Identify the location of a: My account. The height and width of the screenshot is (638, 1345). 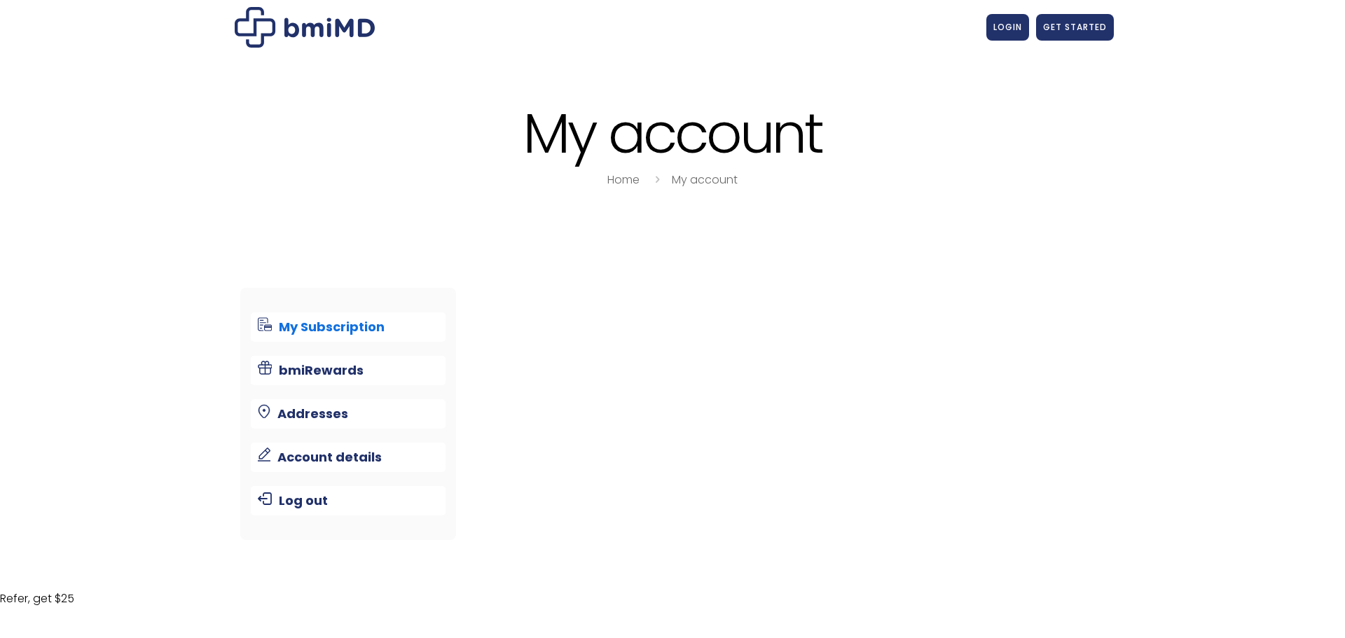
(705, 179).